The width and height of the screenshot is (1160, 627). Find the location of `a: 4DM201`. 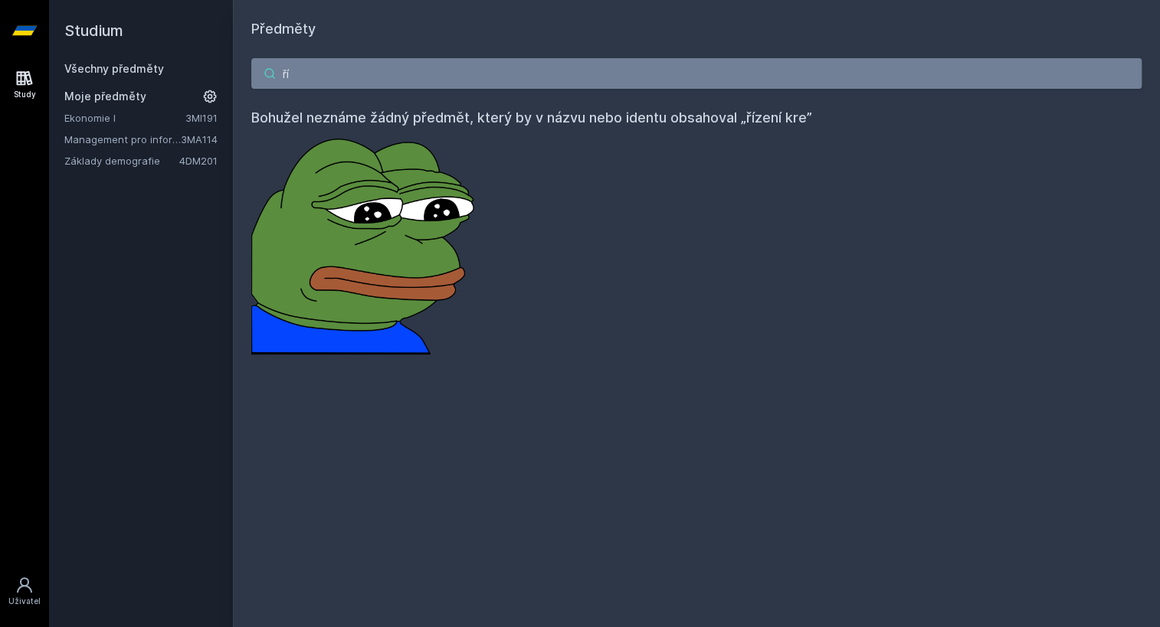

a: 4DM201 is located at coordinates (198, 161).